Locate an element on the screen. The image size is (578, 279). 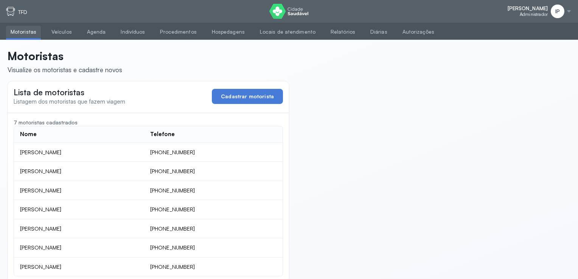
div: Telefone is located at coordinates (162, 134).